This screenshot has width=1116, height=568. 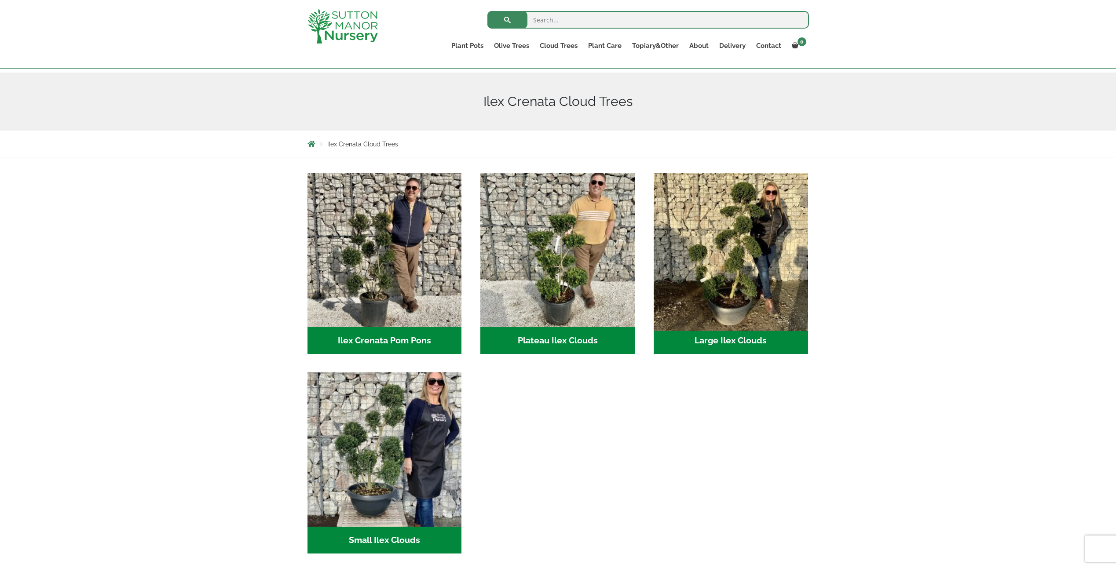 I want to click on a: Cloud Trees, so click(x=559, y=46).